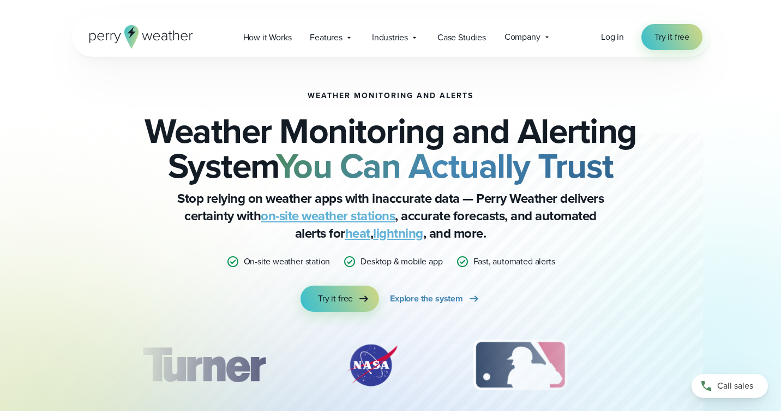 This screenshot has width=781, height=411. I want to click on h2: Weather Monitoring and Alerting System, so click(391, 148).